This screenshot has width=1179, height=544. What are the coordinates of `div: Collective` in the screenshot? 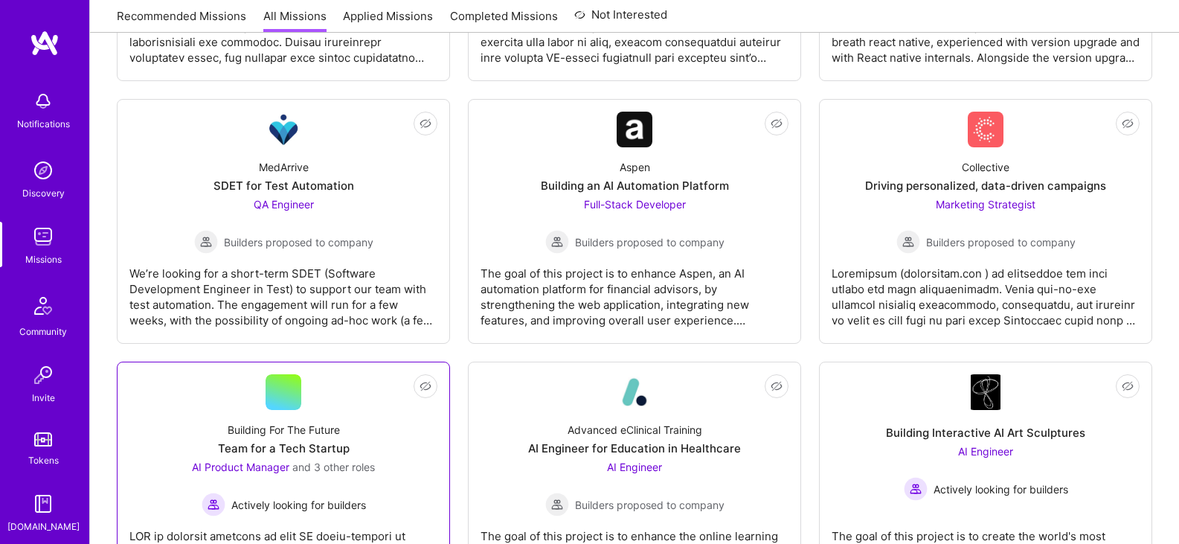 It's located at (985, 167).